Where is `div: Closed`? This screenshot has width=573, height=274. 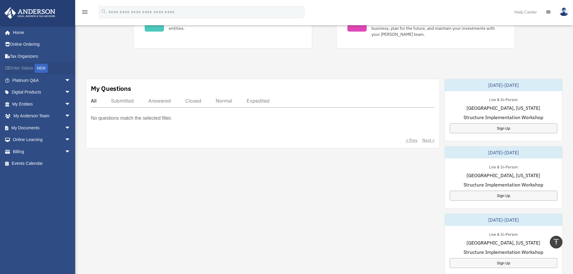 div: Closed is located at coordinates (193, 101).